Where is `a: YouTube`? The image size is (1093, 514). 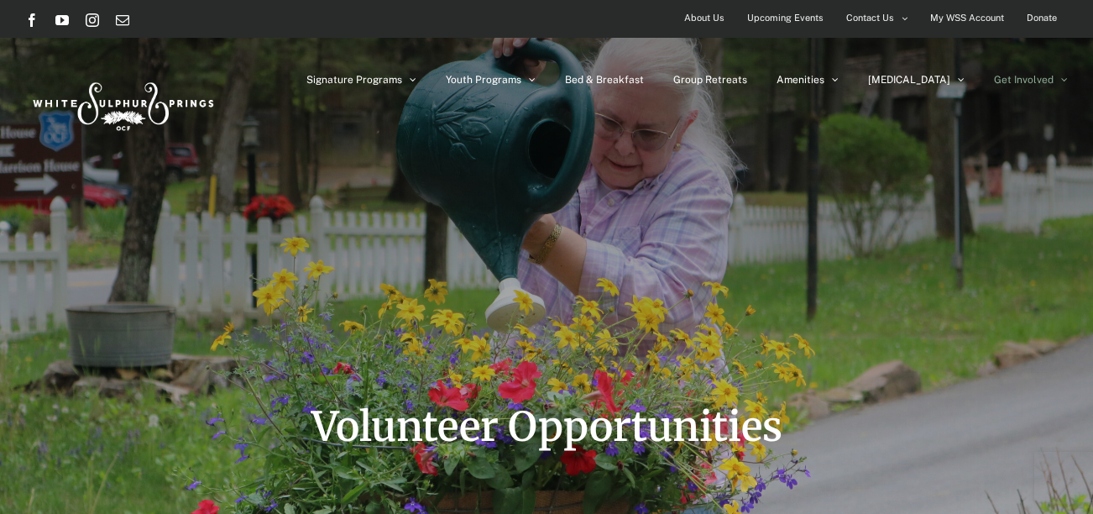 a: YouTube is located at coordinates (62, 20).